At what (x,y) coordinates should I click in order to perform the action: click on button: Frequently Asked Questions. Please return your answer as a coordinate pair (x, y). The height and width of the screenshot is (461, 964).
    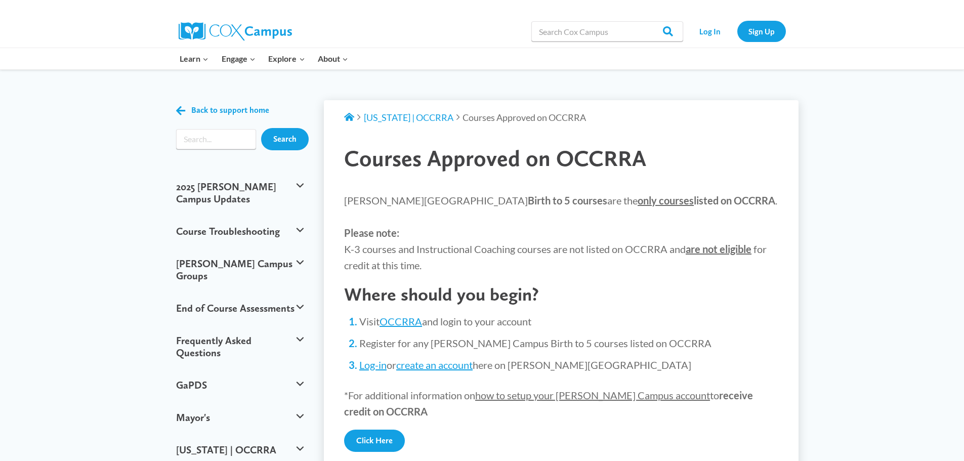
    Looking at the image, I should click on (240, 347).